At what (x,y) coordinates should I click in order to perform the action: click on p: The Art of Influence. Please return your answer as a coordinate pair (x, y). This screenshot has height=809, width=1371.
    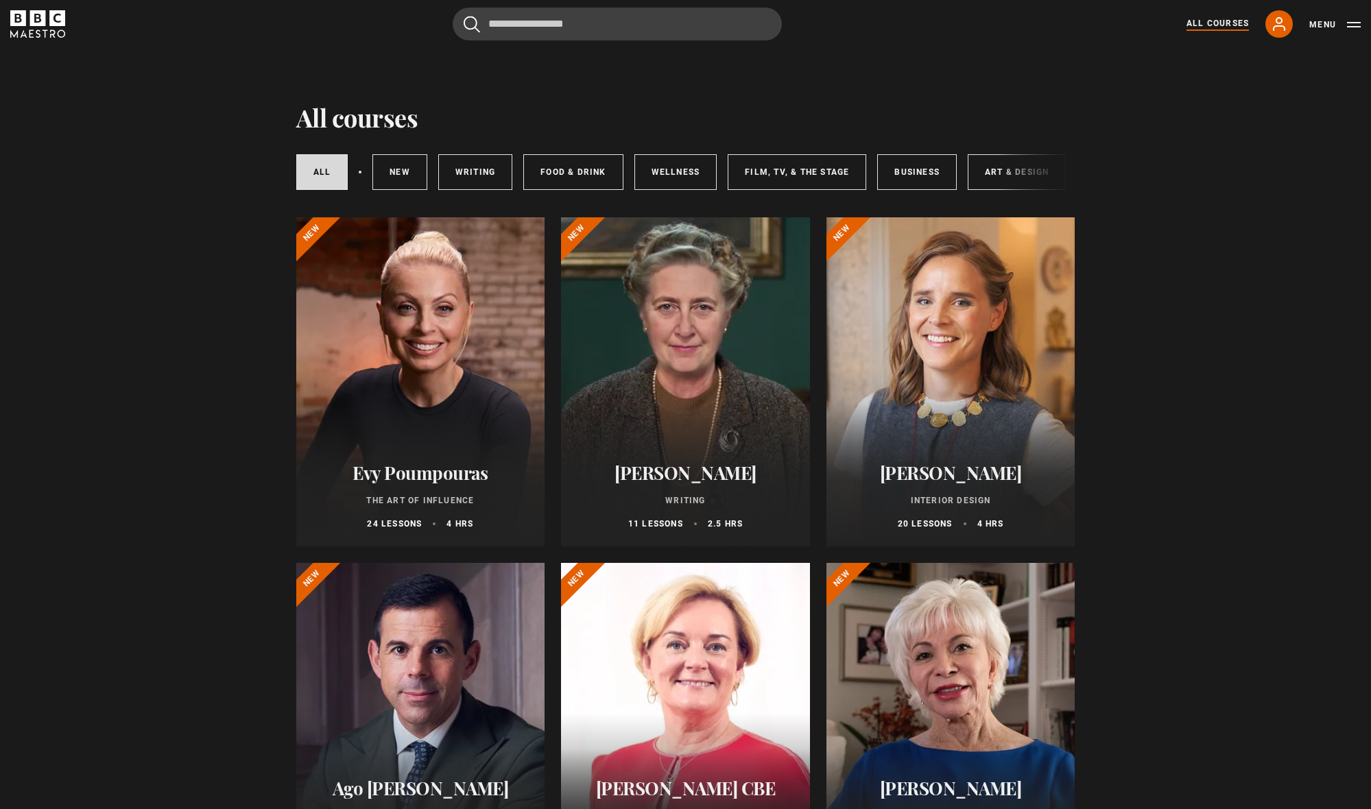
    Looking at the image, I should click on (420, 501).